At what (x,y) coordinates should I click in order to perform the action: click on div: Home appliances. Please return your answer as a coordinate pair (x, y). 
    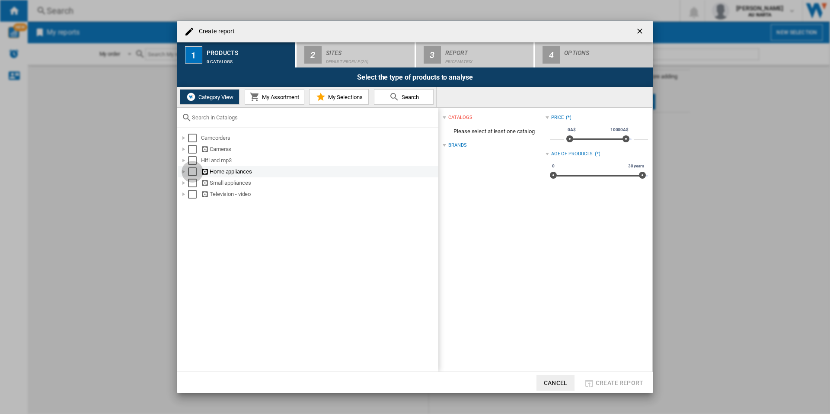
    Looking at the image, I should click on (319, 172).